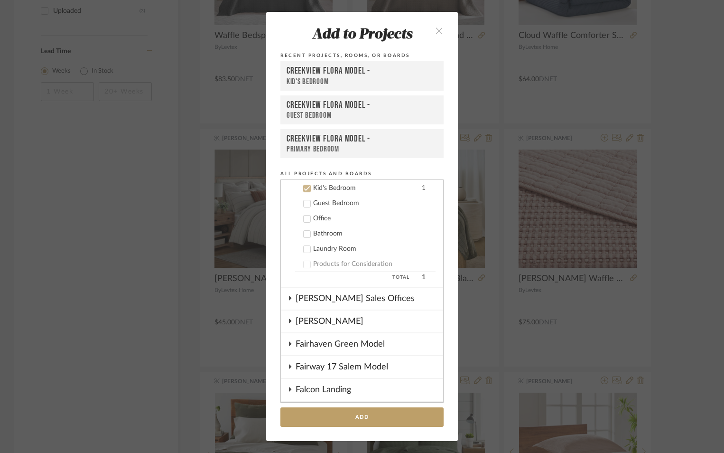  I want to click on div: Products for Consideration, so click(374, 264).